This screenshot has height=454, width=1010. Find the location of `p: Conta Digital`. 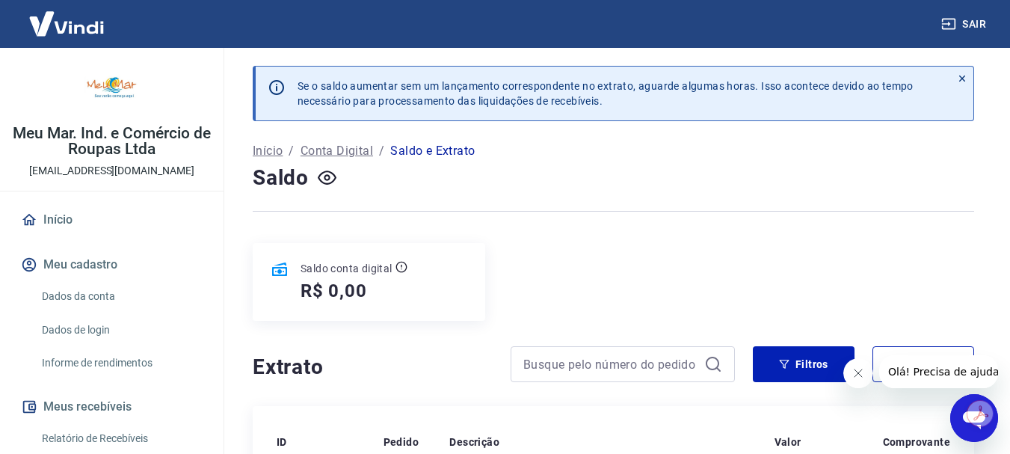

p: Conta Digital is located at coordinates (336, 151).